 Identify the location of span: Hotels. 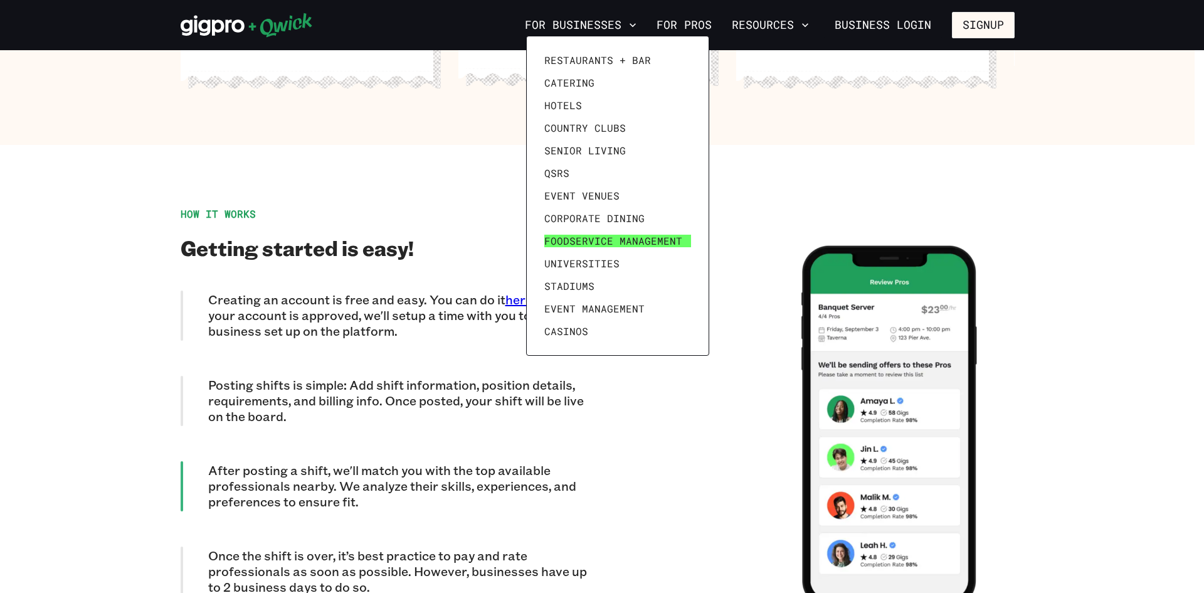
(563, 105).